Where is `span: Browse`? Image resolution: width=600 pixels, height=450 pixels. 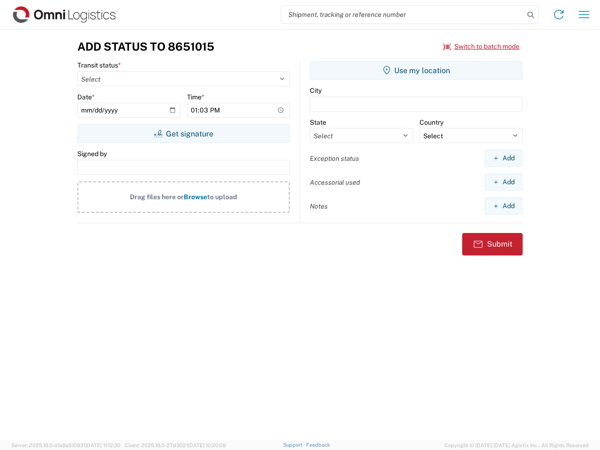 span: Browse is located at coordinates (195, 197).